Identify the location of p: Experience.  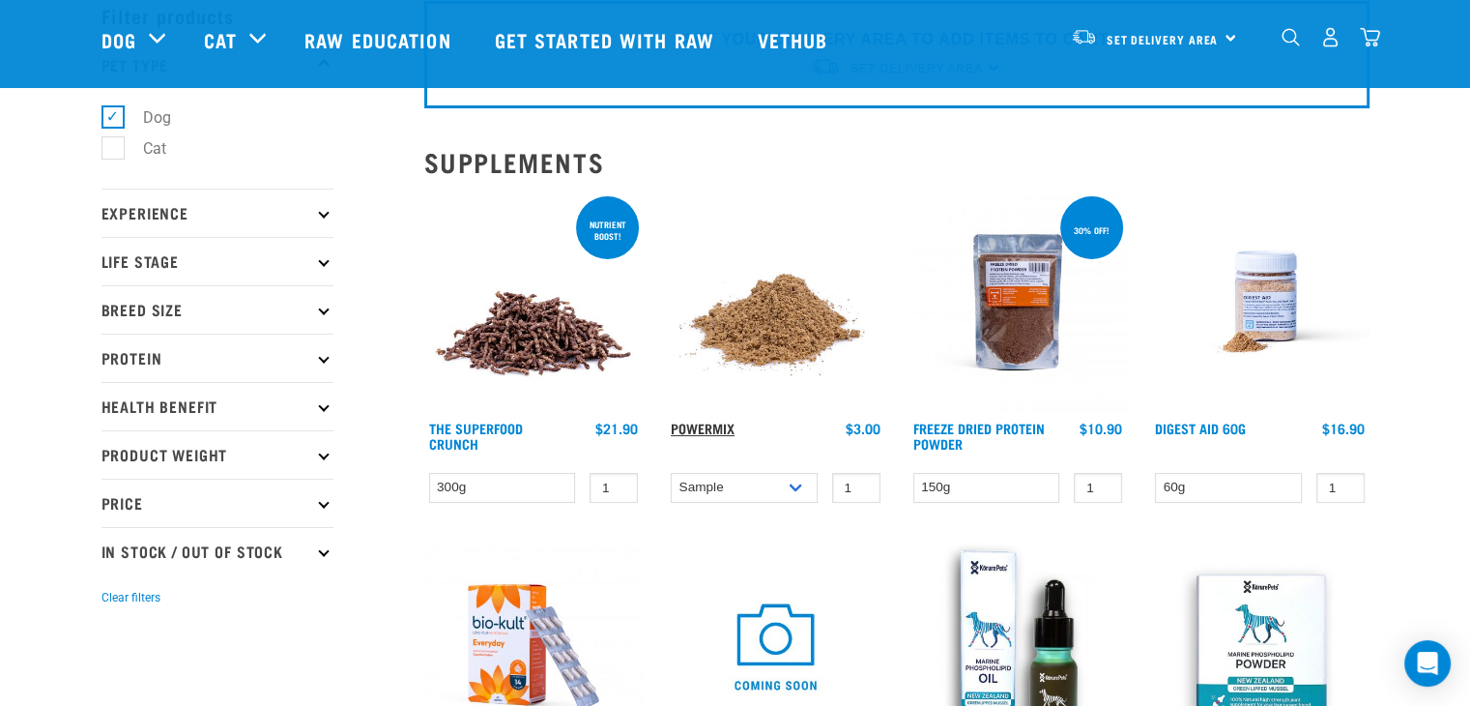
(217, 213).